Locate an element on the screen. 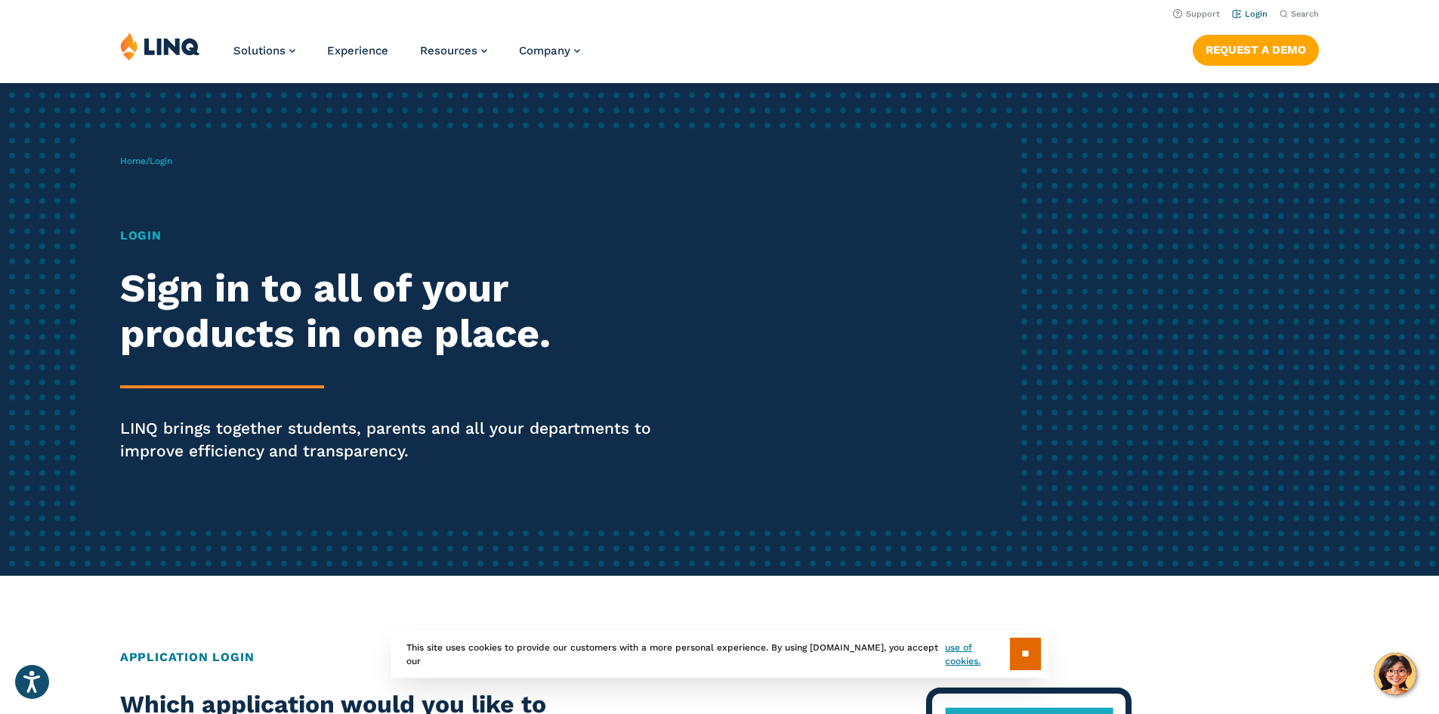 Image resolution: width=1439 pixels, height=714 pixels. button: Open Search Bar is located at coordinates (1299, 14).